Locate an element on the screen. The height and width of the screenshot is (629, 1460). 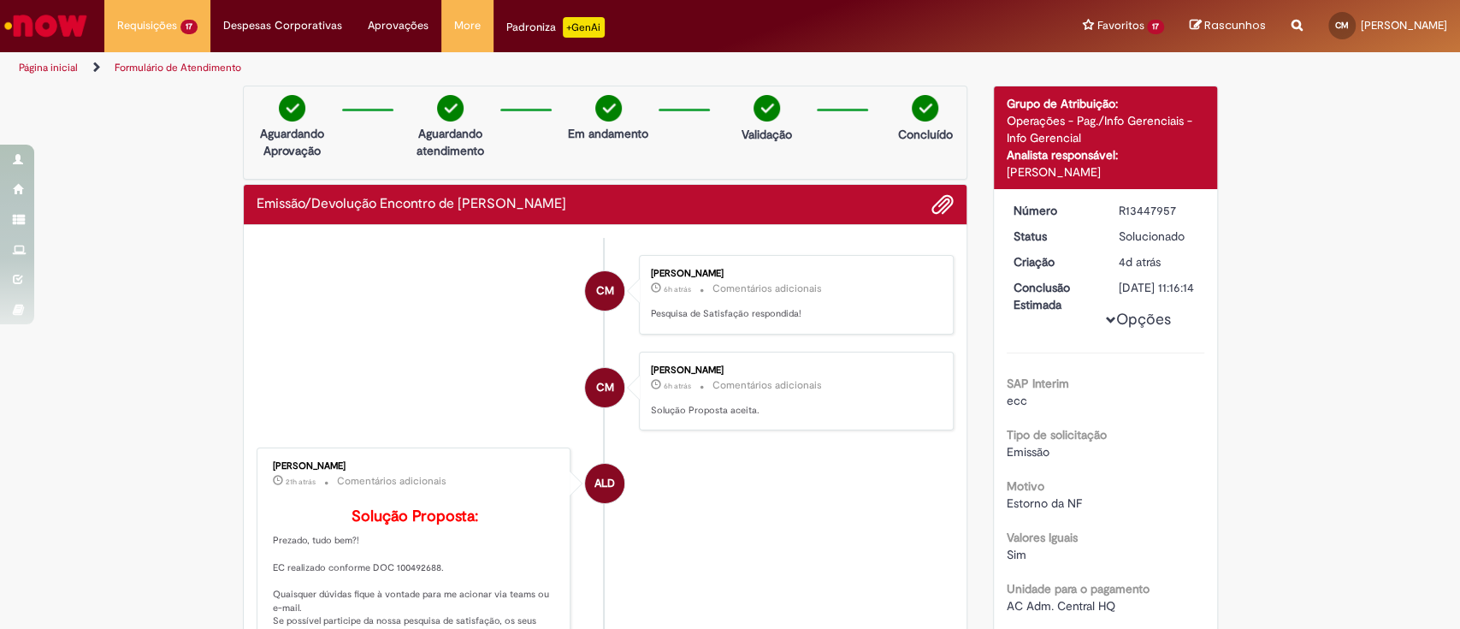
div: 26/08/2025 11:49:07 is located at coordinates (1158, 262).